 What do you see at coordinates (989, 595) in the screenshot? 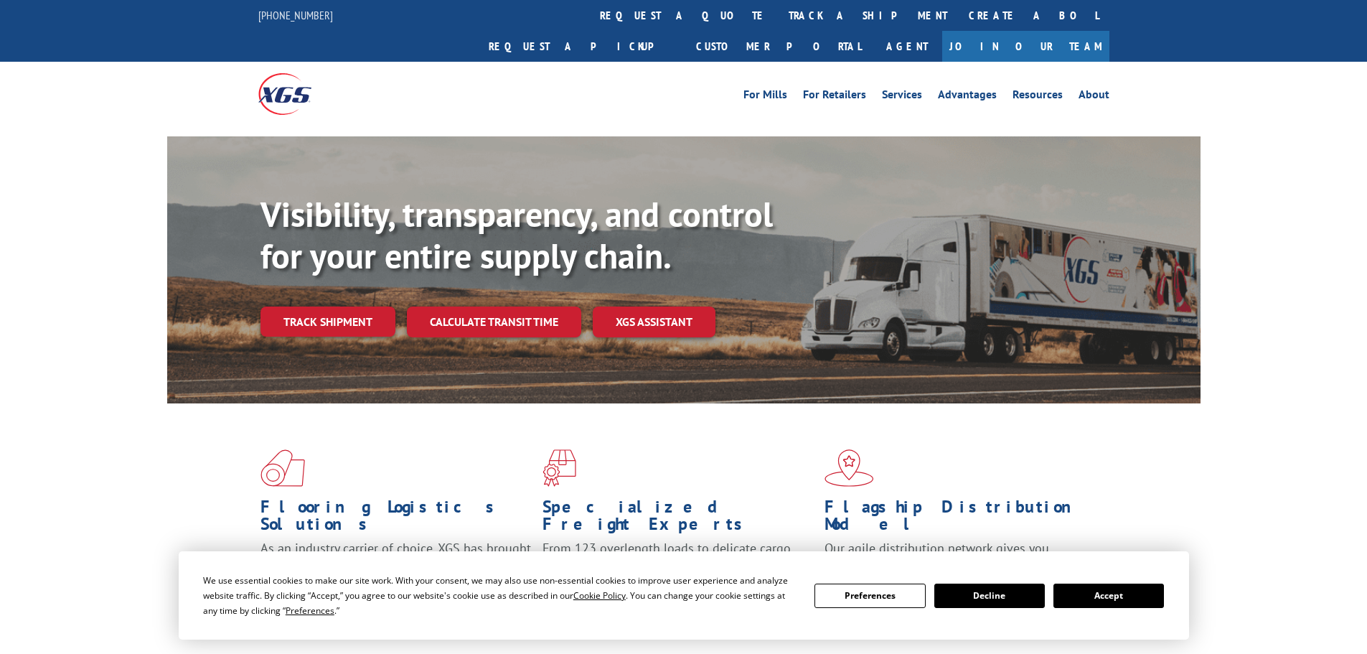
I see `button: Decline` at bounding box center [989, 595].